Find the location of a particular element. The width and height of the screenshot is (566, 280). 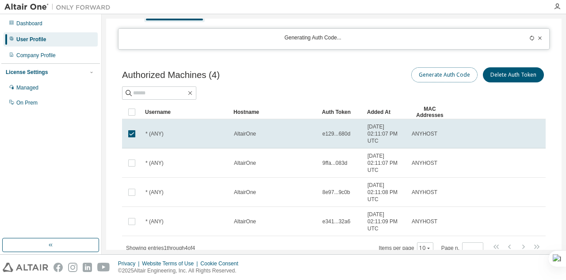

div: Managed is located at coordinates (27, 88).